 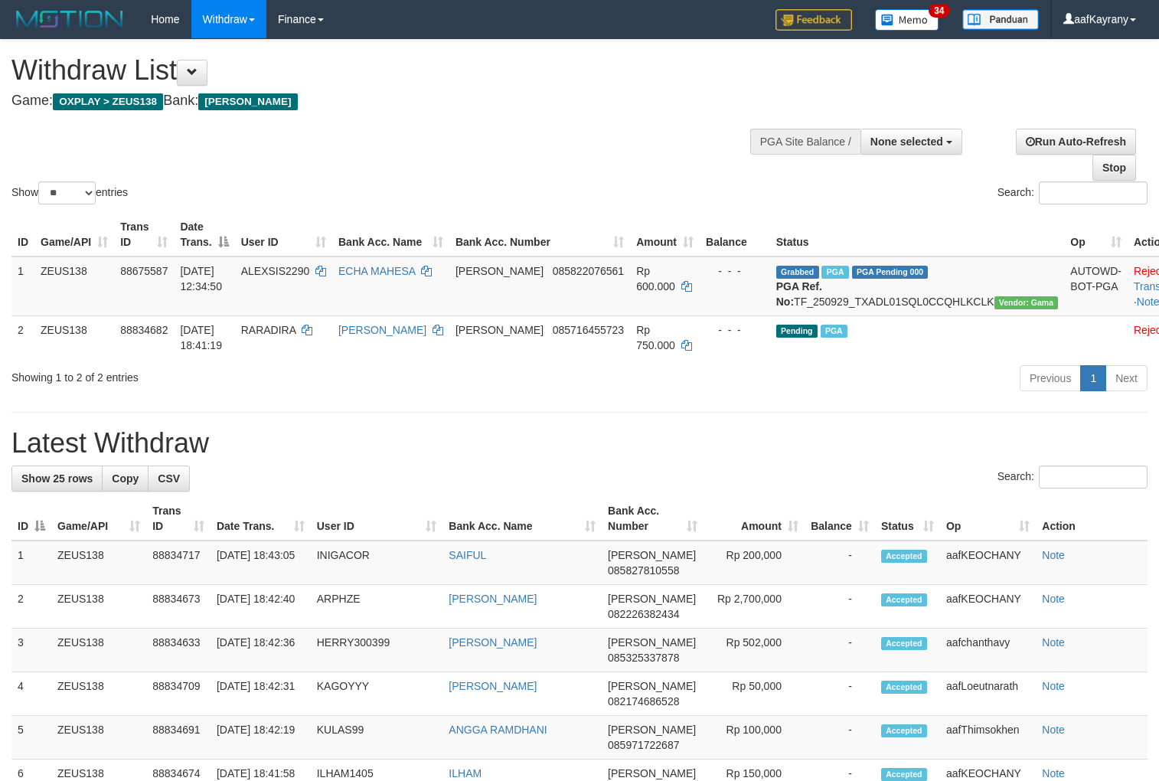 What do you see at coordinates (579, 443) in the screenshot?
I see `h1: Latest Withdraw` at bounding box center [579, 443].